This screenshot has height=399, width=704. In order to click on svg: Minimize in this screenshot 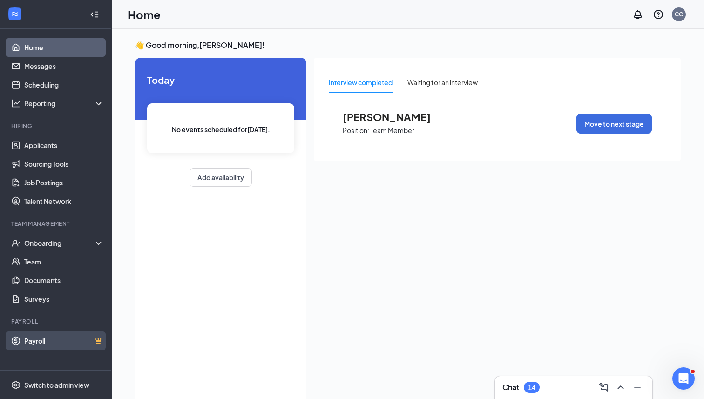, I will do `click(637, 387)`.